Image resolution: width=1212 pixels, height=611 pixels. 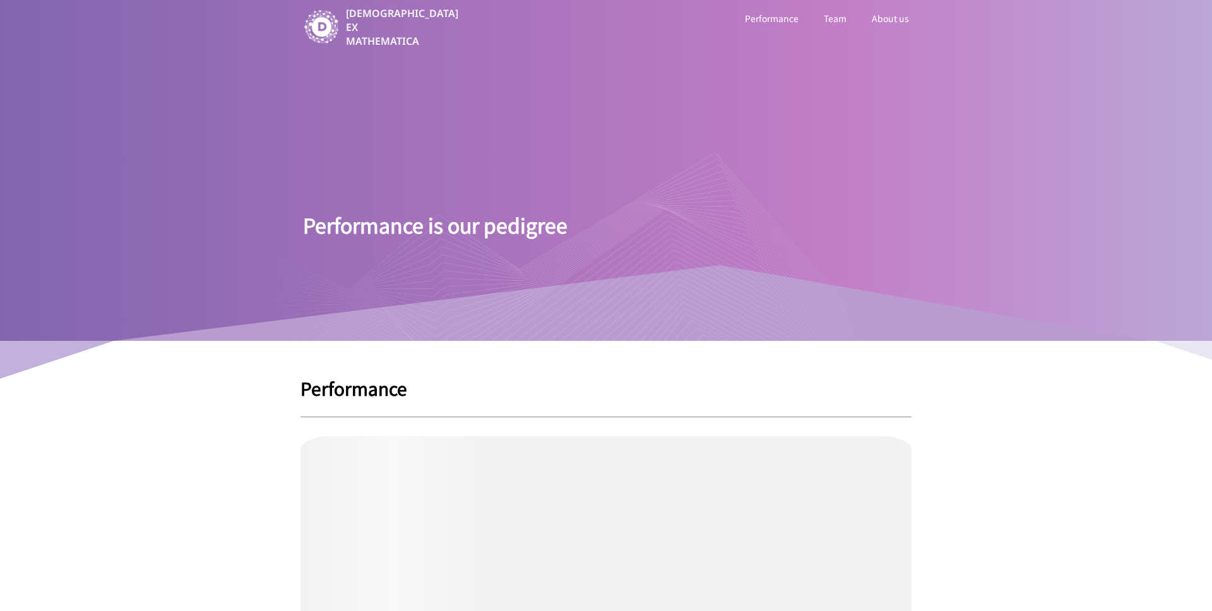 What do you see at coordinates (890, 18) in the screenshot?
I see `a: About us` at bounding box center [890, 18].